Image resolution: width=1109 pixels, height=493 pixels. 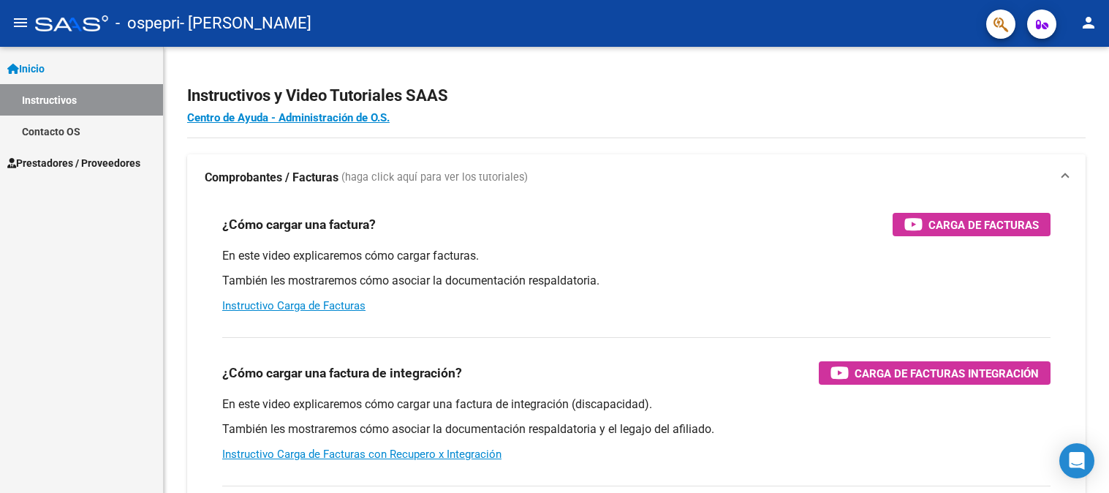 I want to click on span: Inicio, so click(x=26, y=69).